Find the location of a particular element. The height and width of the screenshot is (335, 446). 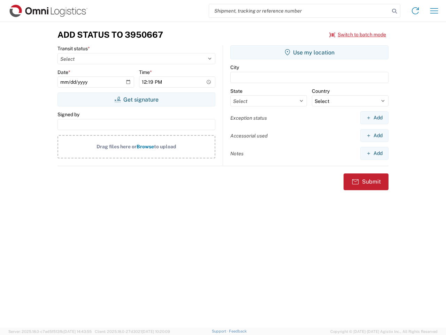

label: Notes is located at coordinates (237, 153).